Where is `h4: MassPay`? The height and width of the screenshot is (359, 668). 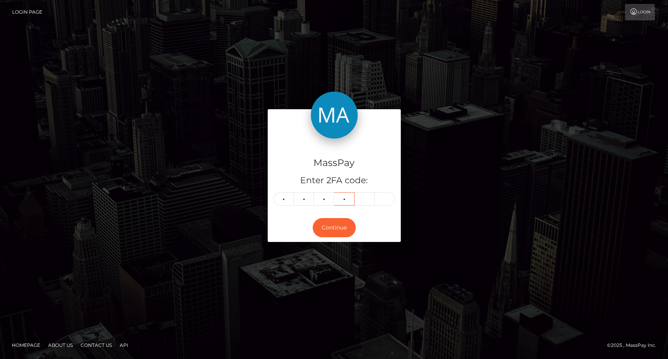 h4: MassPay is located at coordinates (334, 163).